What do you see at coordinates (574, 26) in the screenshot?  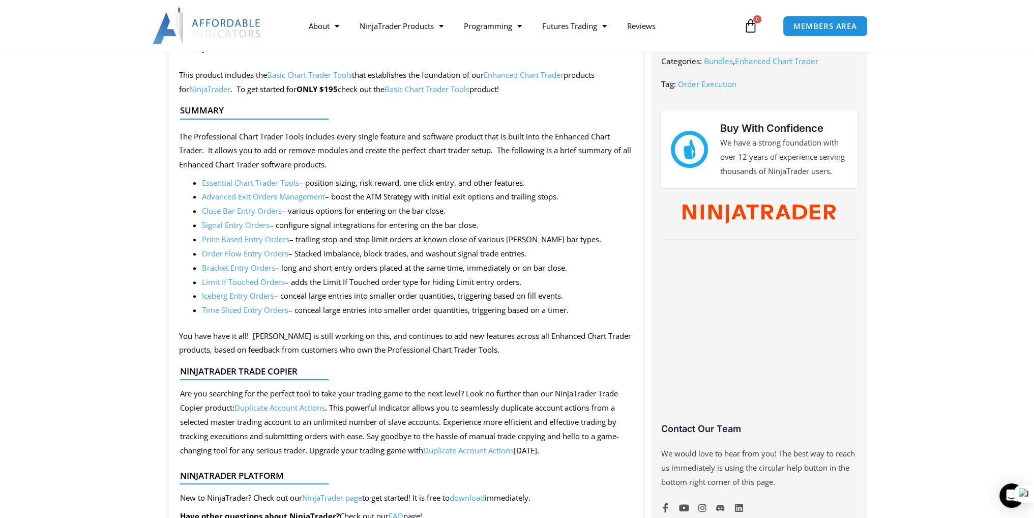 I see `a: Futures Trading` at bounding box center [574, 26].